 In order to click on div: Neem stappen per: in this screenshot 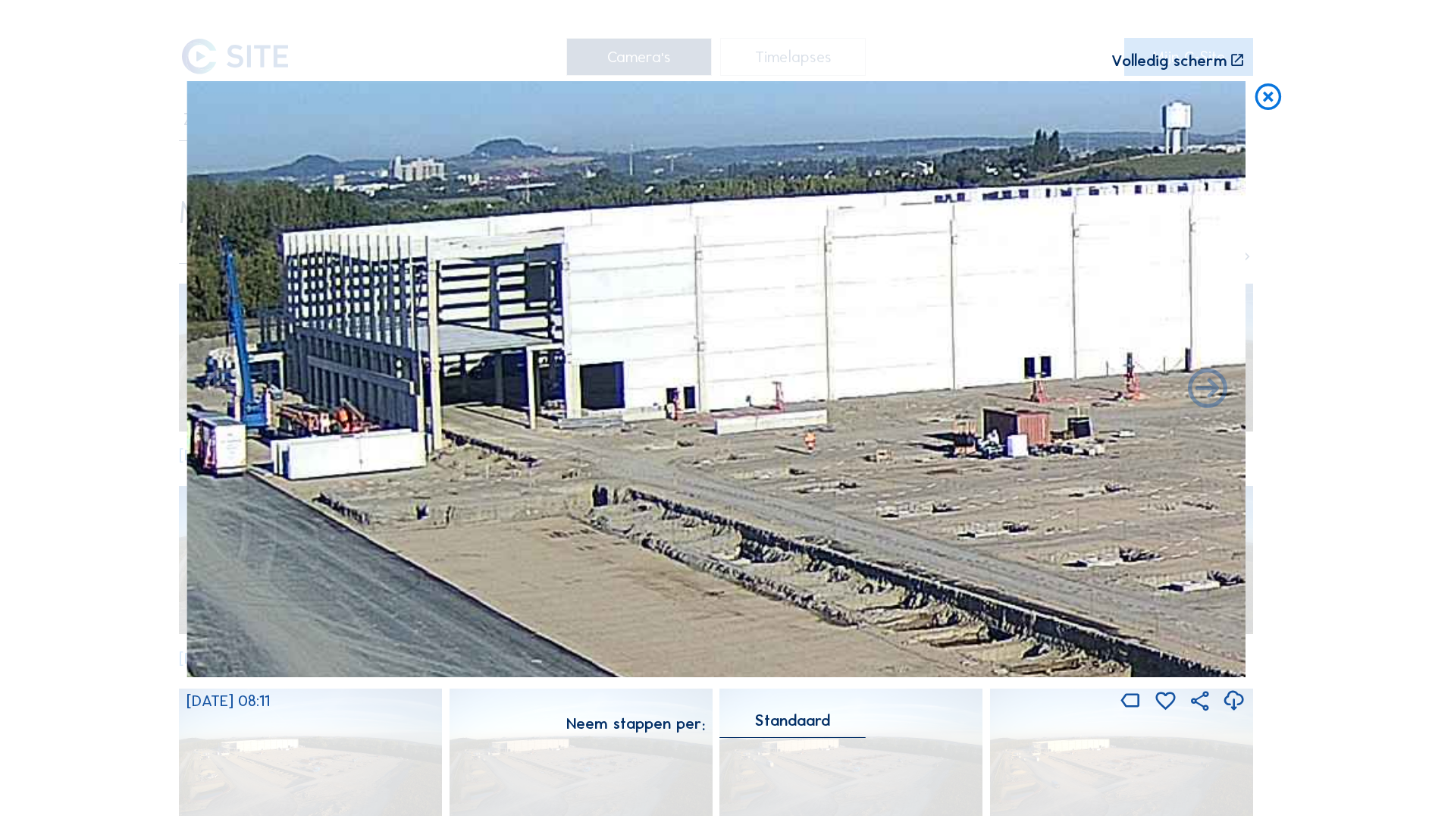, I will do `click(635, 723)`.